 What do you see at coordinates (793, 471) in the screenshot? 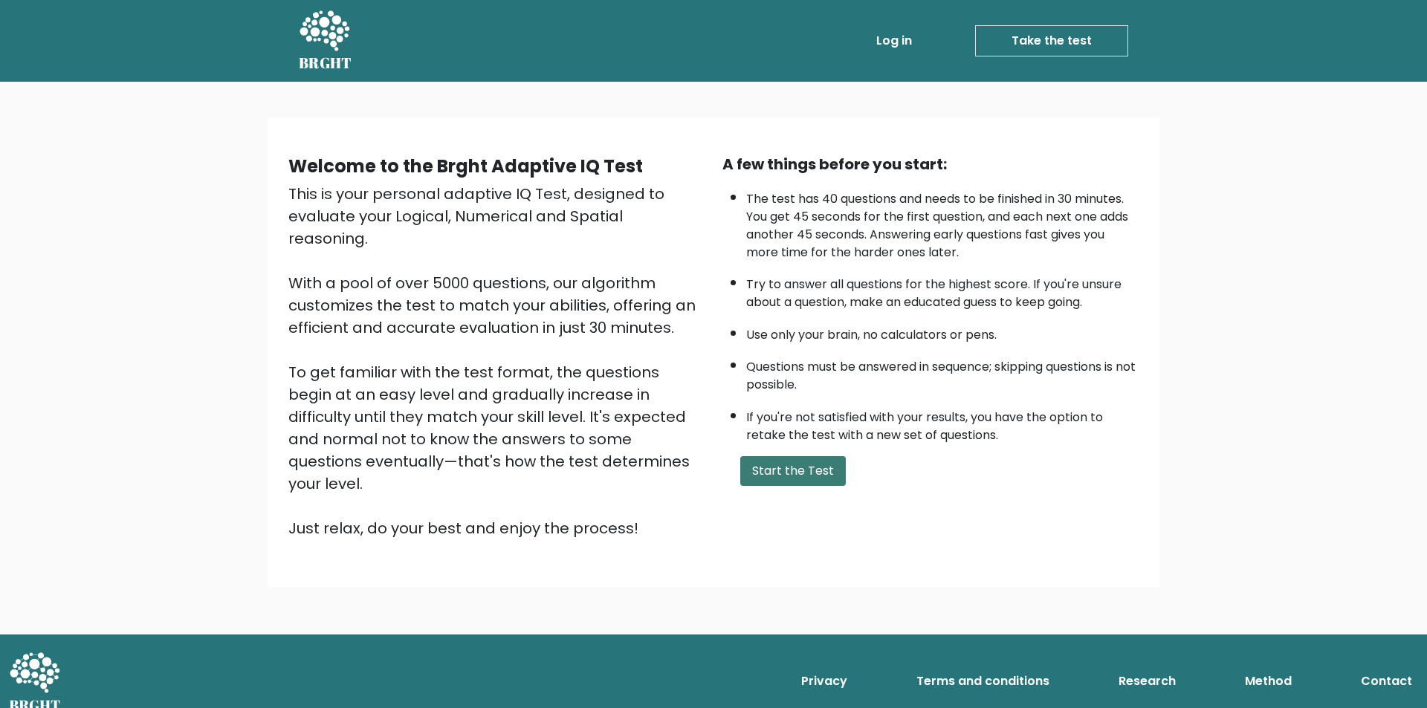
I see `button: Start the Test` at bounding box center [793, 471].